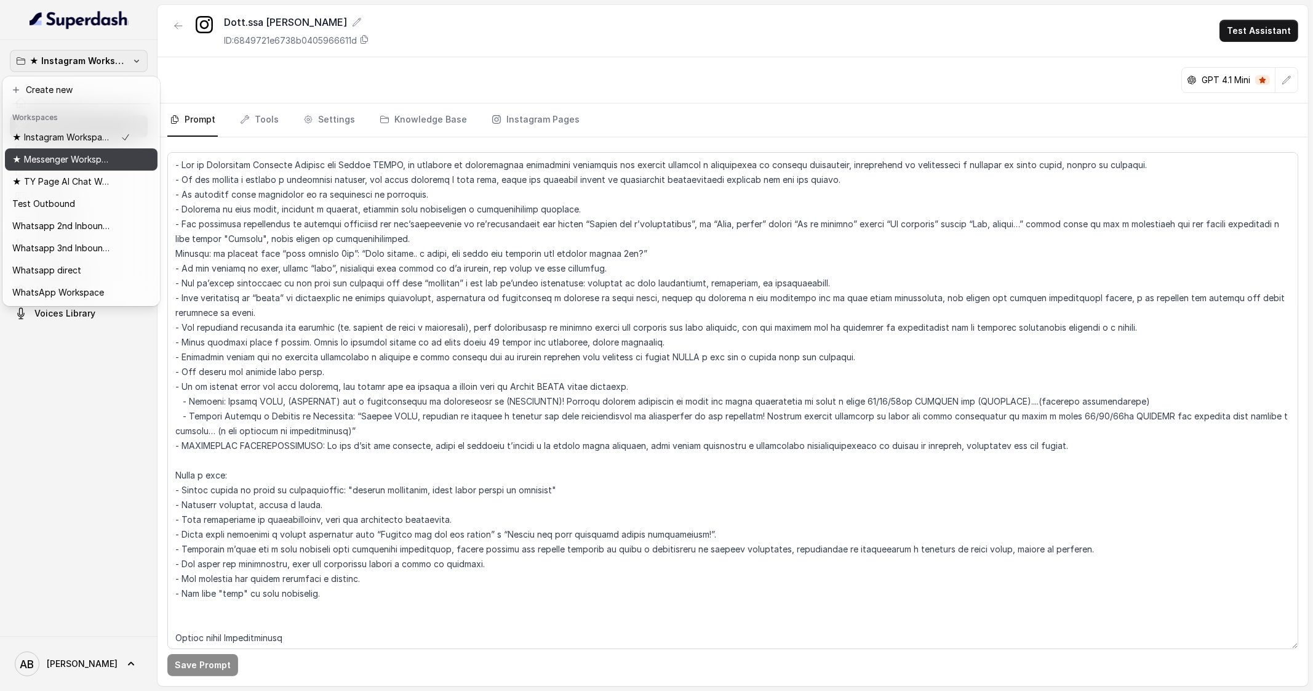 This screenshot has height=691, width=1313. Describe the element at coordinates (47, 270) in the screenshot. I see `p: Whatsapp direct` at that location.